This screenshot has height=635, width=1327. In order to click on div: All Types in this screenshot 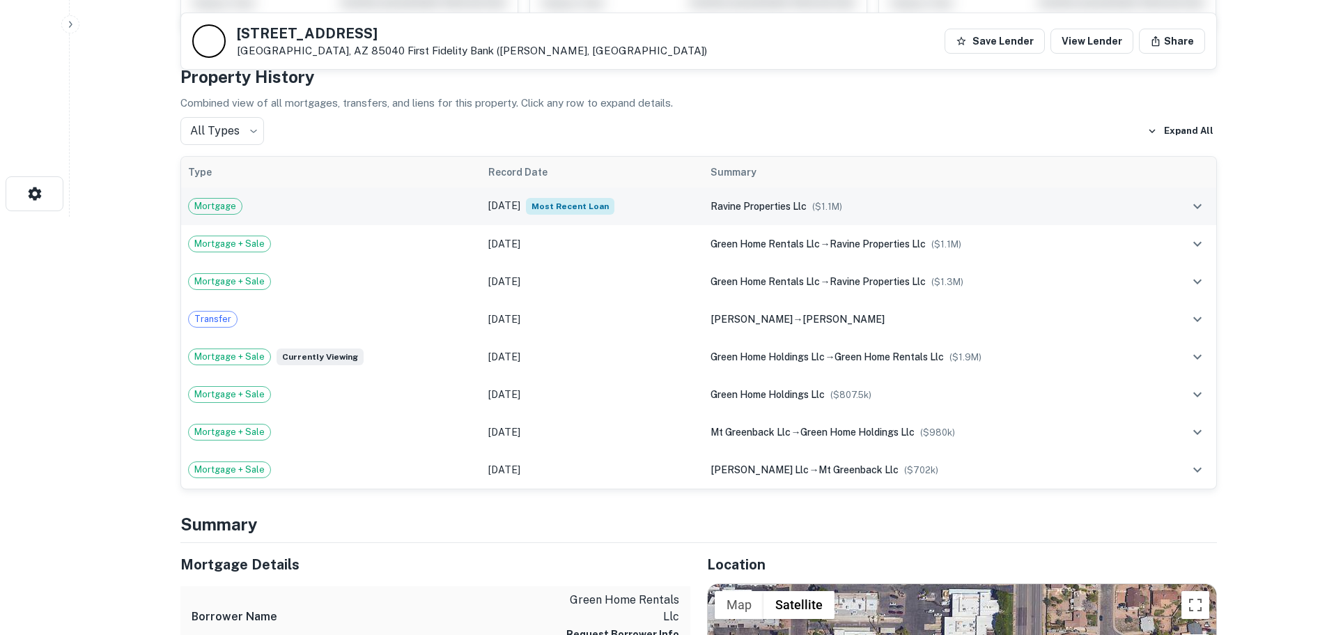, I will do `click(222, 131)`.